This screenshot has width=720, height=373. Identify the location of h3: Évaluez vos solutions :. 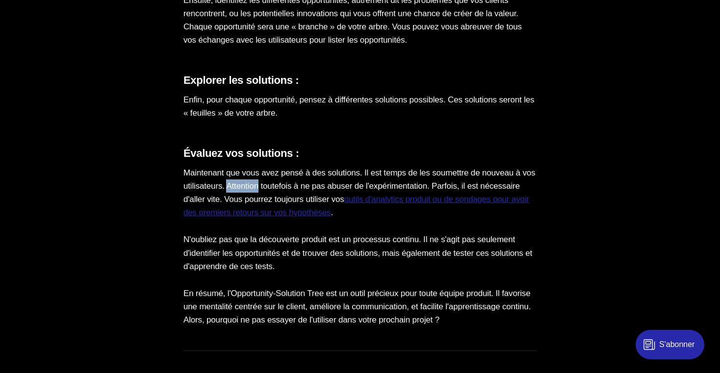
(360, 154).